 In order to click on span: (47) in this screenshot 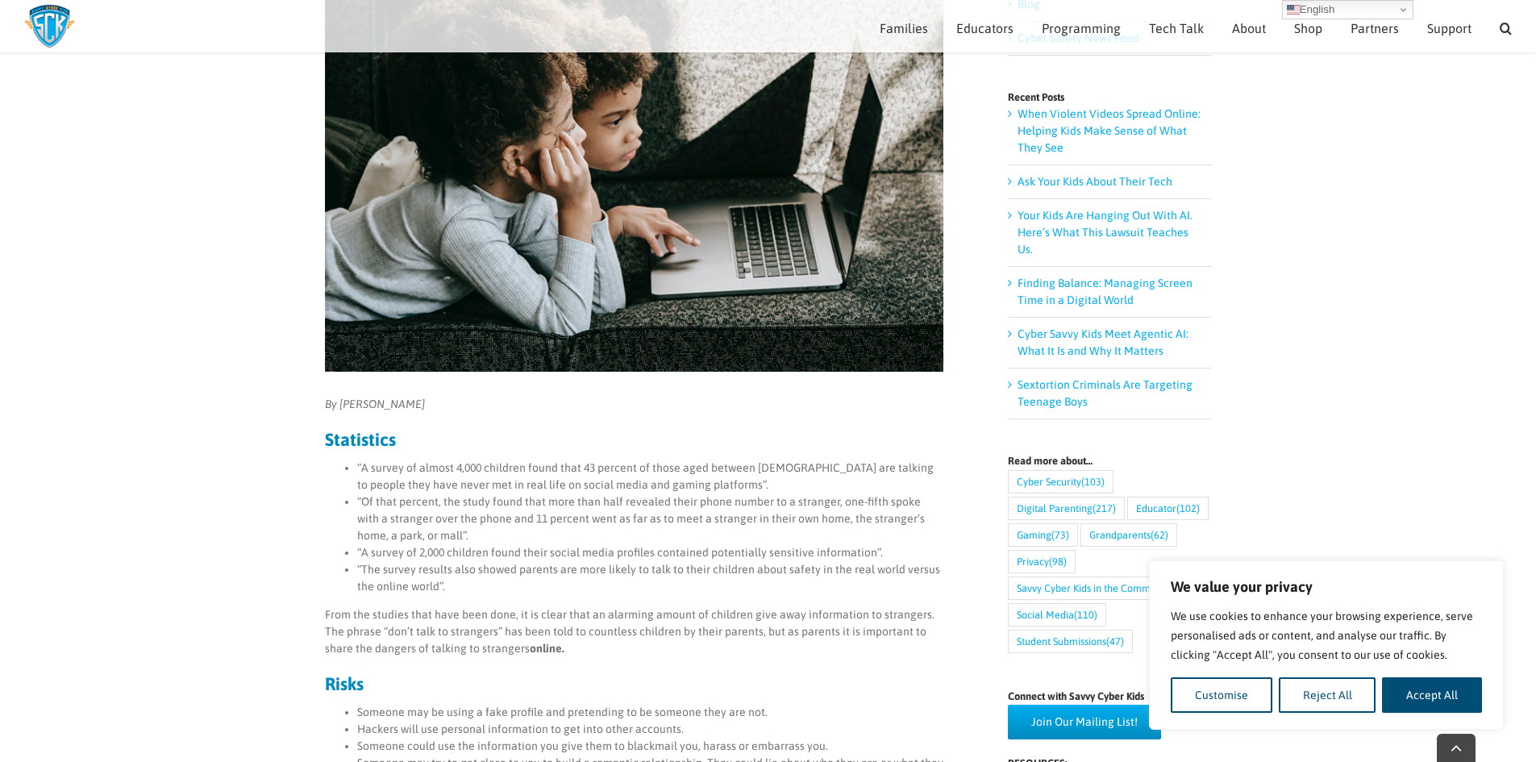, I will do `click(1115, 641)`.